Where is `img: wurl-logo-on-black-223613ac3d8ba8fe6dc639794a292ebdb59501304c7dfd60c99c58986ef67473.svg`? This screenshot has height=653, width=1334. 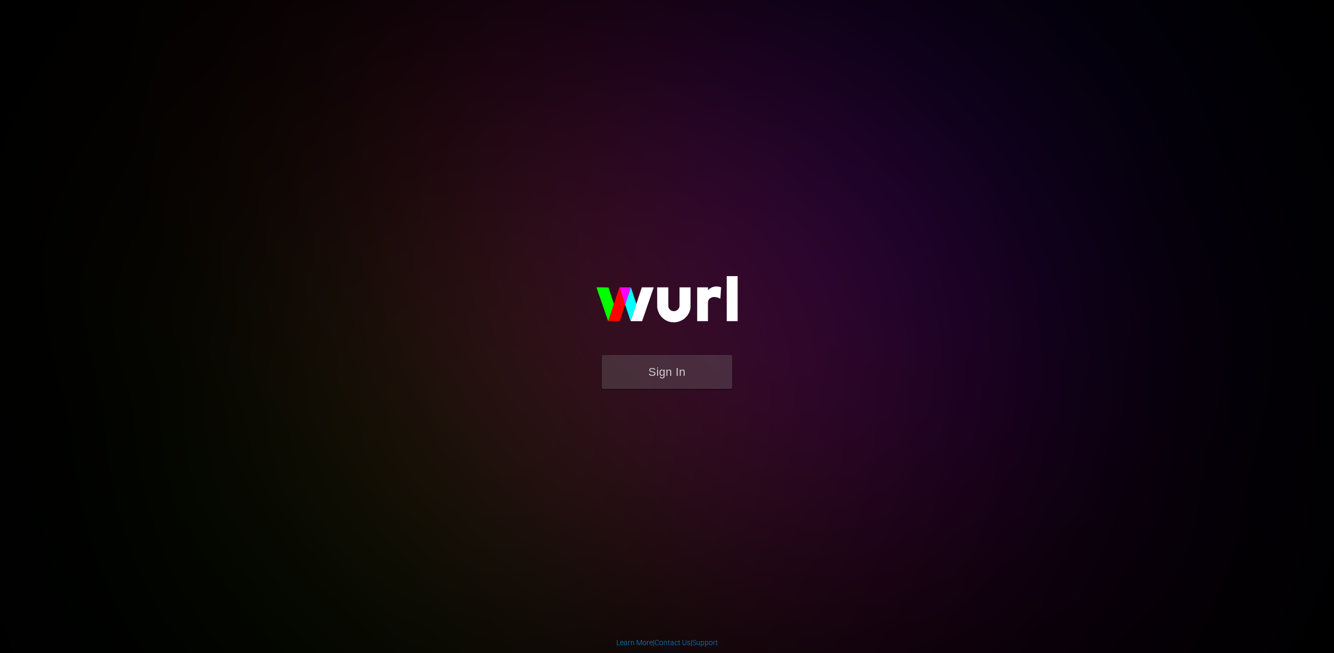
img: wurl-logo-on-black-223613ac3d8ba8fe6dc639794a292ebdb59501304c7dfd60c99c58986ef67473.svg is located at coordinates (667, 304).